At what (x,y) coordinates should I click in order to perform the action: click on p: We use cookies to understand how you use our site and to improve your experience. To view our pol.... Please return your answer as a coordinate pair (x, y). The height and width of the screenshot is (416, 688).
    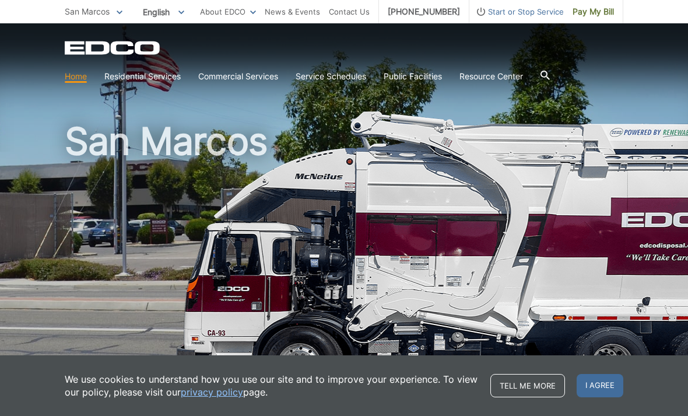
    Looking at the image, I should click on (272, 386).